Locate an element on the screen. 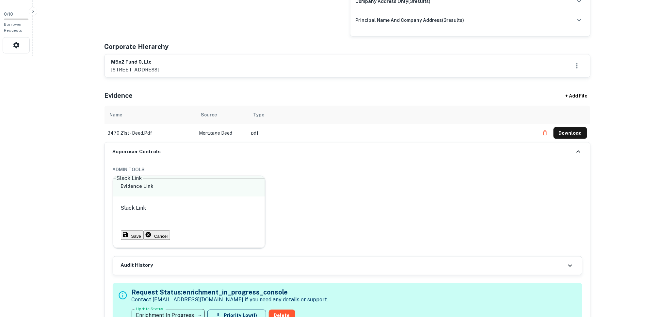 The height and width of the screenshot is (317, 662). td: pdf is located at coordinates (392, 133).